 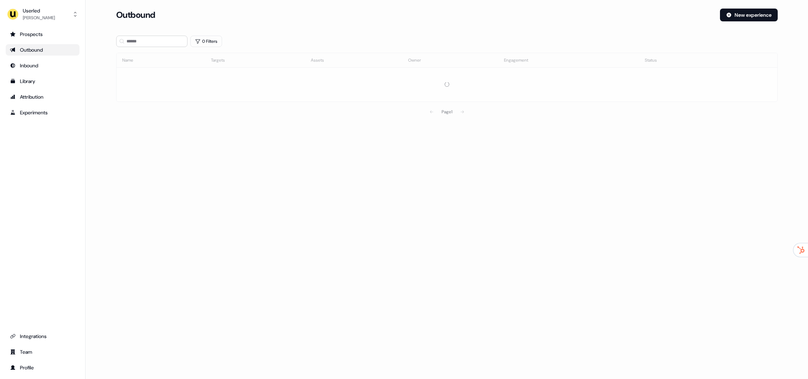 I want to click on button: 0 Filters, so click(x=206, y=41).